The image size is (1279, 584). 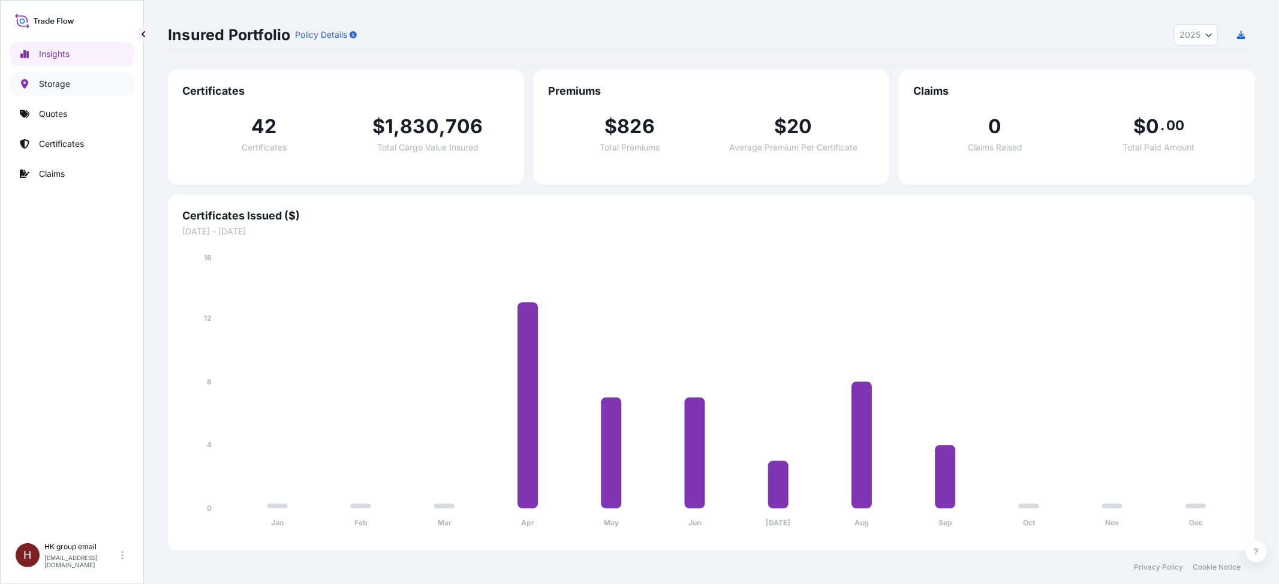 What do you see at coordinates (444, 523) in the screenshot?
I see `tspan: Mar` at bounding box center [444, 523].